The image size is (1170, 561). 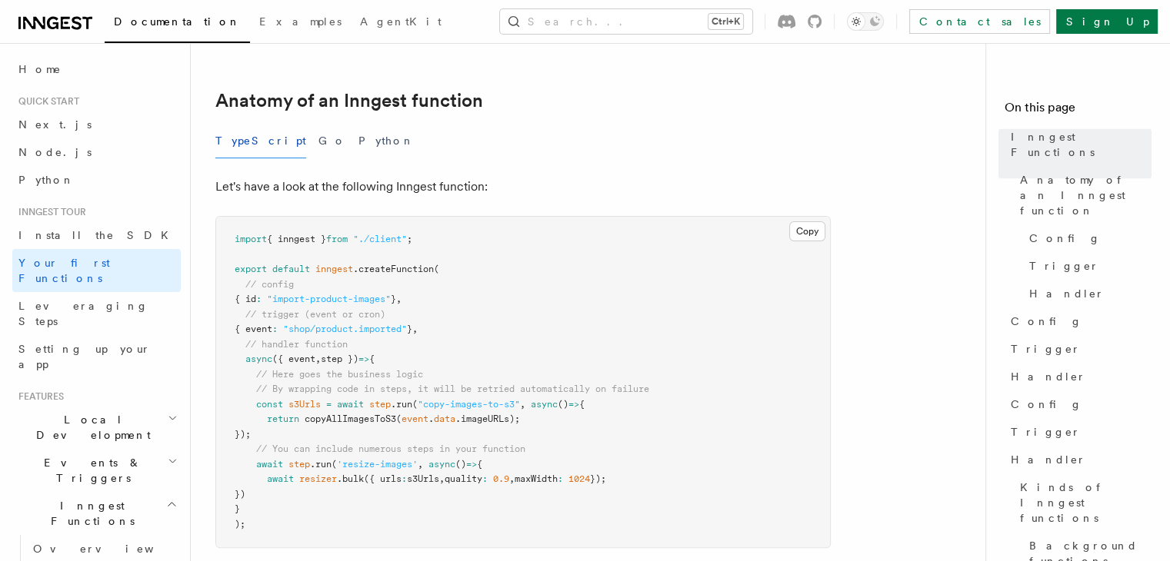 I want to click on span: ({ urls, so click(x=382, y=479).